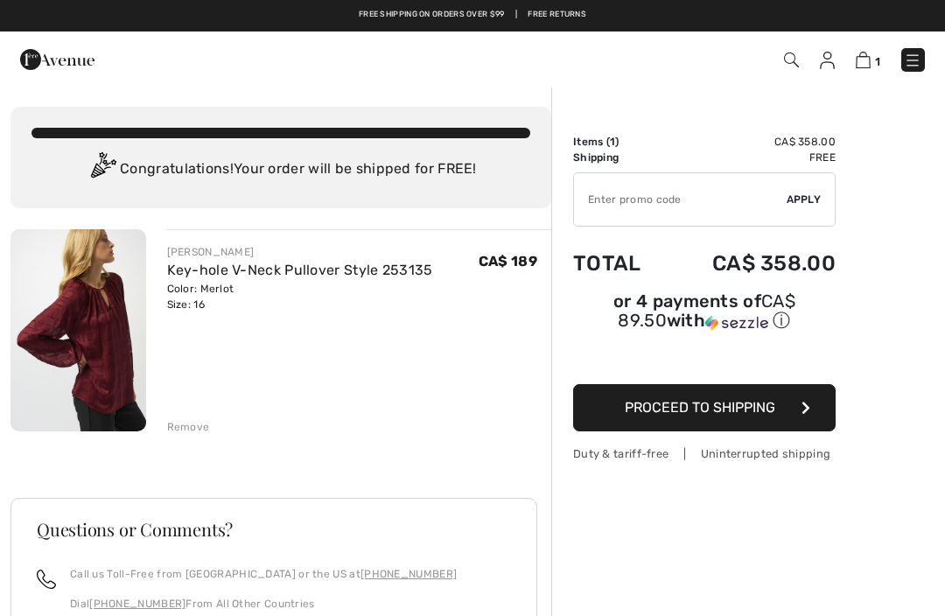 This screenshot has width=945, height=616. What do you see at coordinates (281, 170) in the screenshot?
I see `div: Congratulations! Your order will be shipped for FREE!` at bounding box center [281, 170].